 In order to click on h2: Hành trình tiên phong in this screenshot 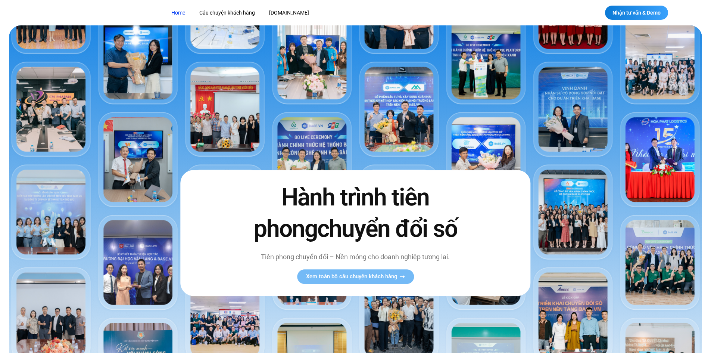, I will do `click(355, 213)`.